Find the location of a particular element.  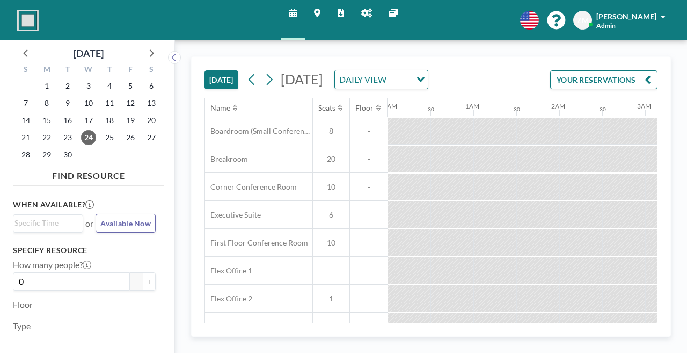

span: Flex Office 3 is located at coordinates (229, 326).